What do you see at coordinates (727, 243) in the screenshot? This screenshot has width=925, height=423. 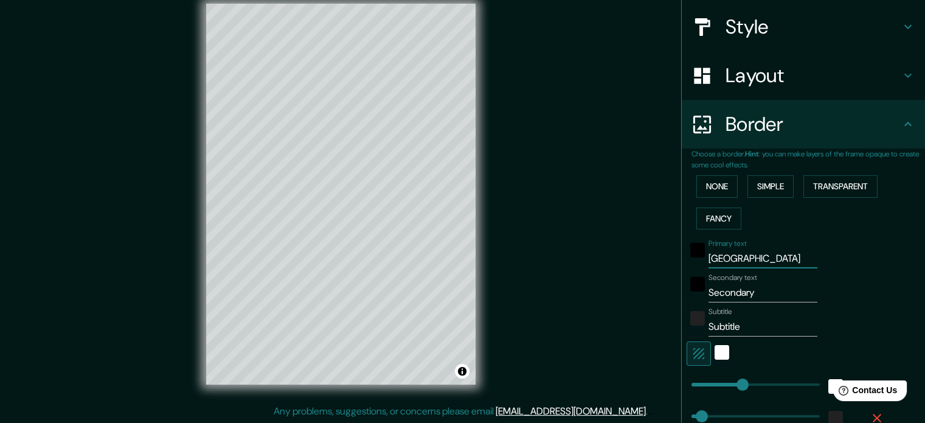 I see `label: Primary text` at bounding box center [727, 243].